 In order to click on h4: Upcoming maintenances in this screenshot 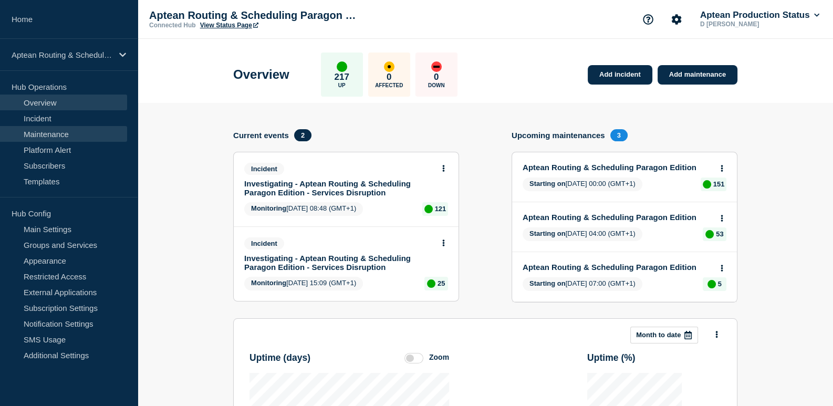, I will do `click(558, 135)`.